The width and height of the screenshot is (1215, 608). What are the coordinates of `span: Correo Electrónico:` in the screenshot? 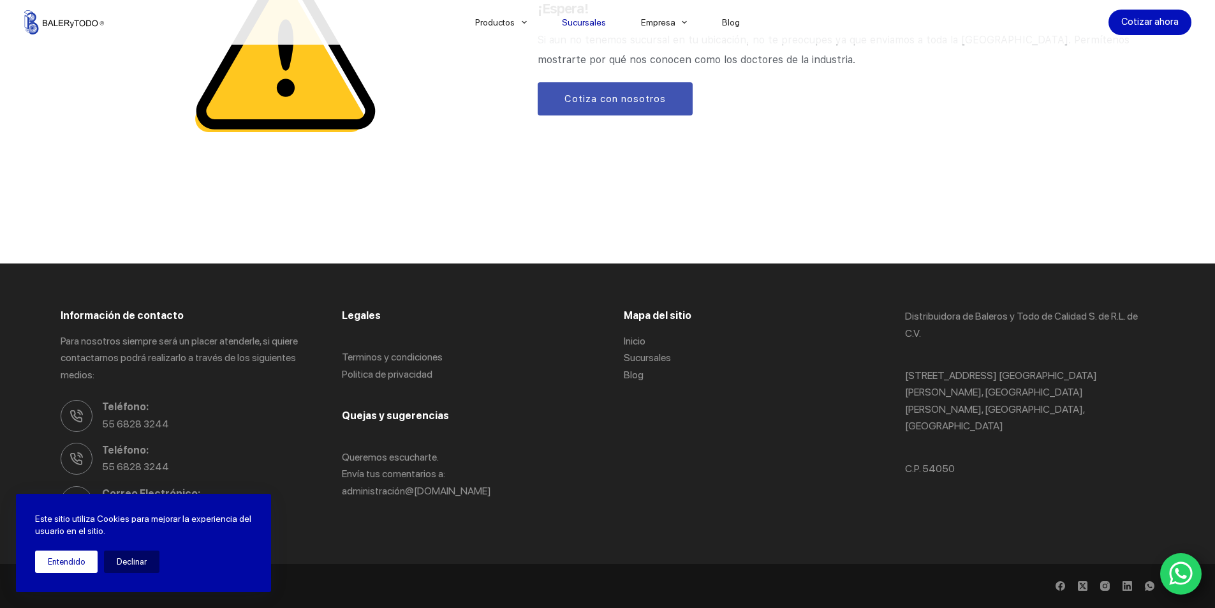 It's located at (206, 494).